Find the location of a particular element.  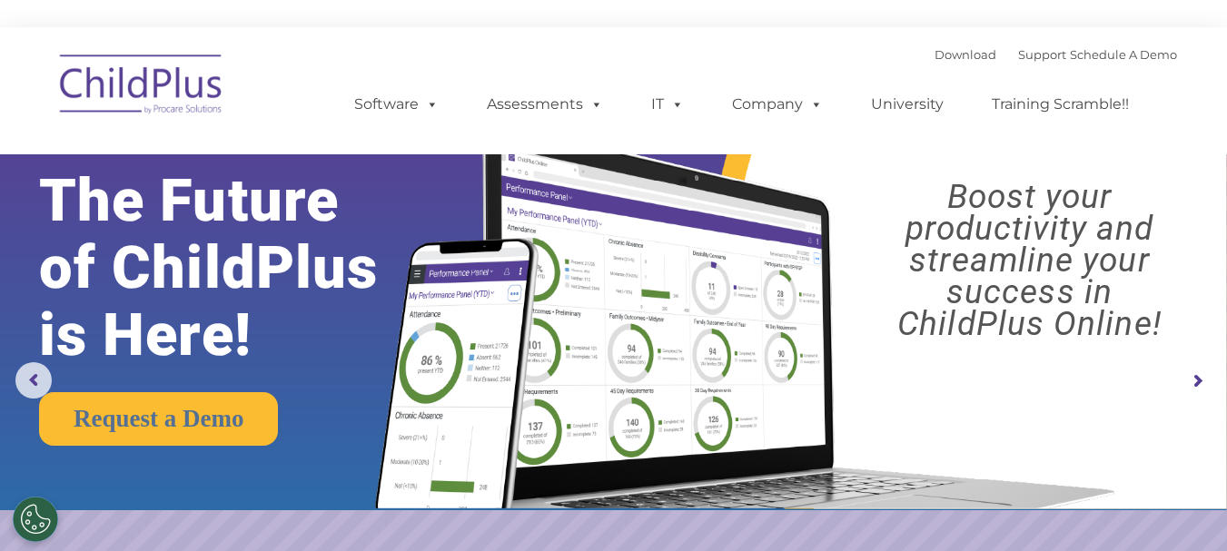

img: ChildPlus by Procare Solutions is located at coordinates (142, 87).